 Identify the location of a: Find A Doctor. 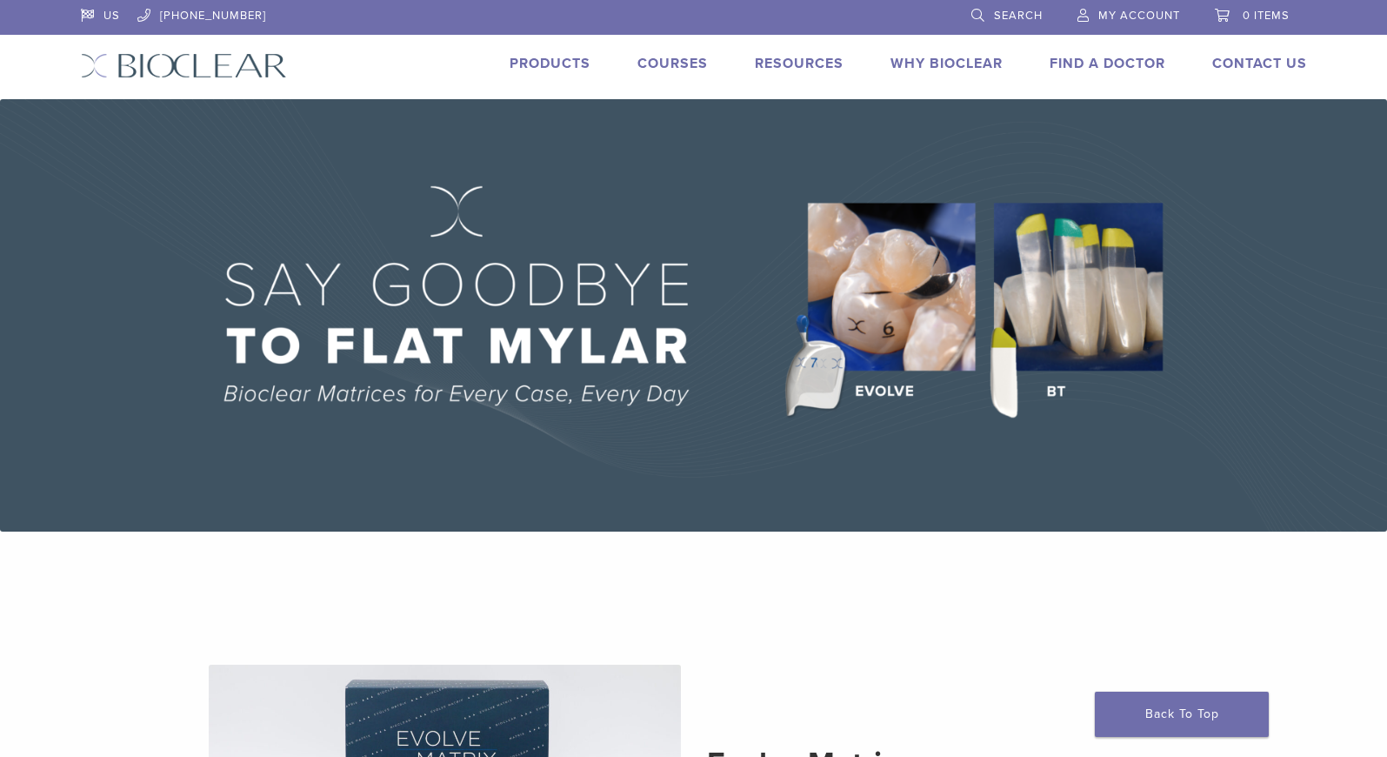
(1107, 63).